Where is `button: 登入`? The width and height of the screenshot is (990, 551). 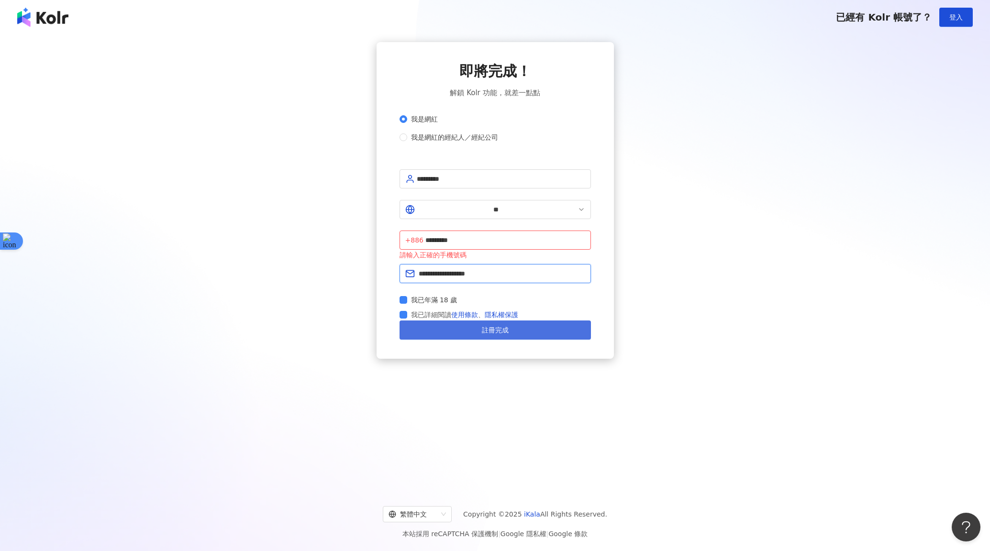 button: 登入 is located at coordinates (956, 17).